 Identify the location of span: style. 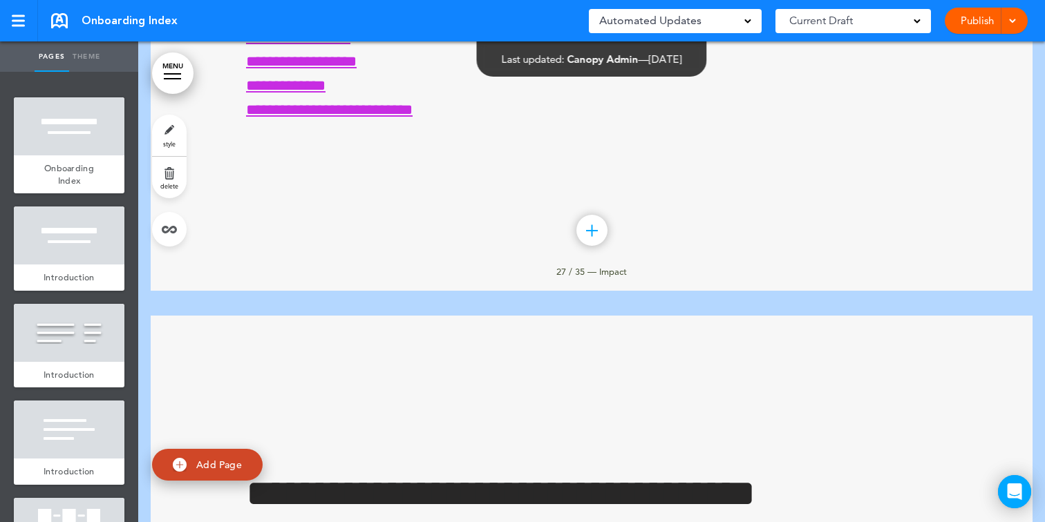
(169, 144).